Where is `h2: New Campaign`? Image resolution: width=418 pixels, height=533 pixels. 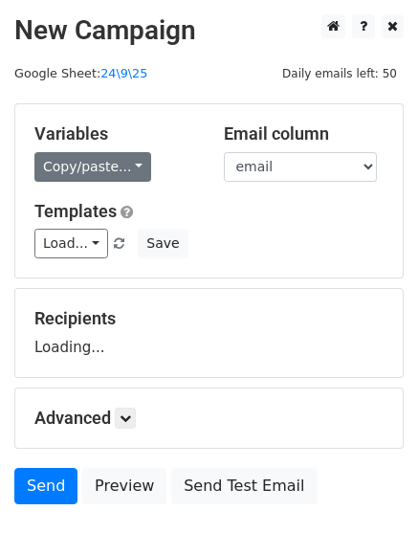
h2: New Campaign is located at coordinates (209, 31).